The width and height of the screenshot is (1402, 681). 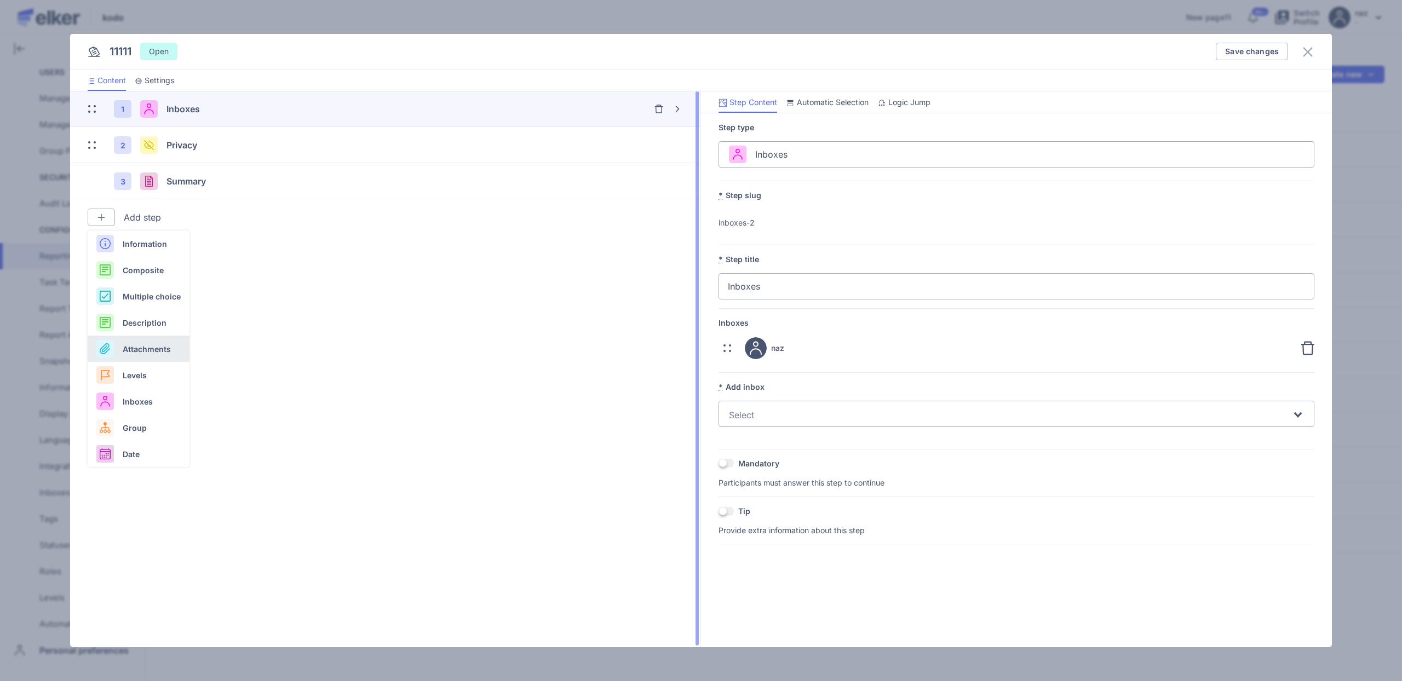 I want to click on span: Composite, so click(x=143, y=270).